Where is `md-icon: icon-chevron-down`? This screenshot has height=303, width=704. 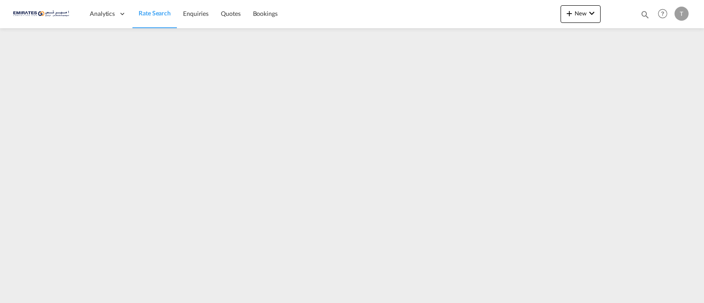 md-icon: icon-chevron-down is located at coordinates (592, 13).